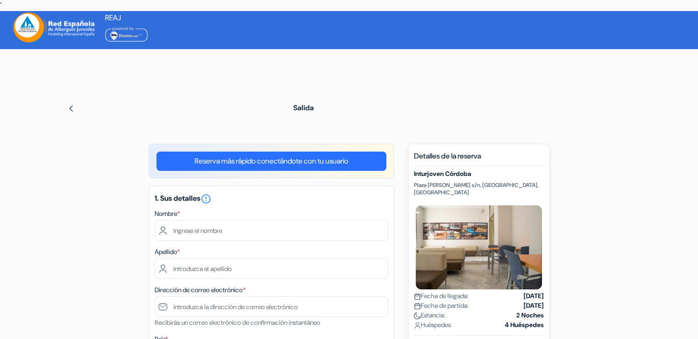  I want to click on img: moon.svg, so click(417, 315).